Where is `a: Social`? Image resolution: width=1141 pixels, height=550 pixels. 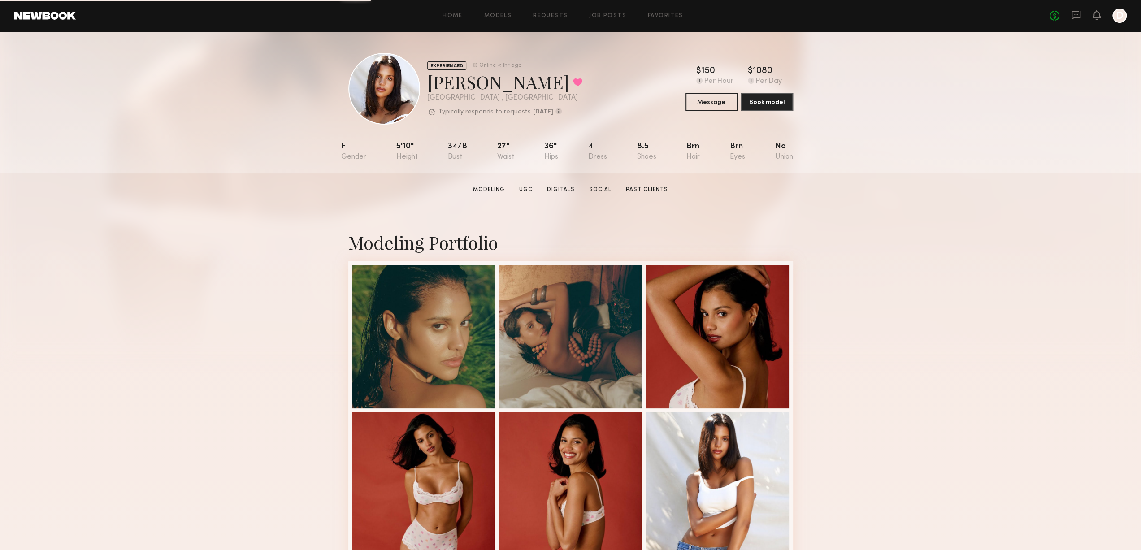 a: Social is located at coordinates (601, 190).